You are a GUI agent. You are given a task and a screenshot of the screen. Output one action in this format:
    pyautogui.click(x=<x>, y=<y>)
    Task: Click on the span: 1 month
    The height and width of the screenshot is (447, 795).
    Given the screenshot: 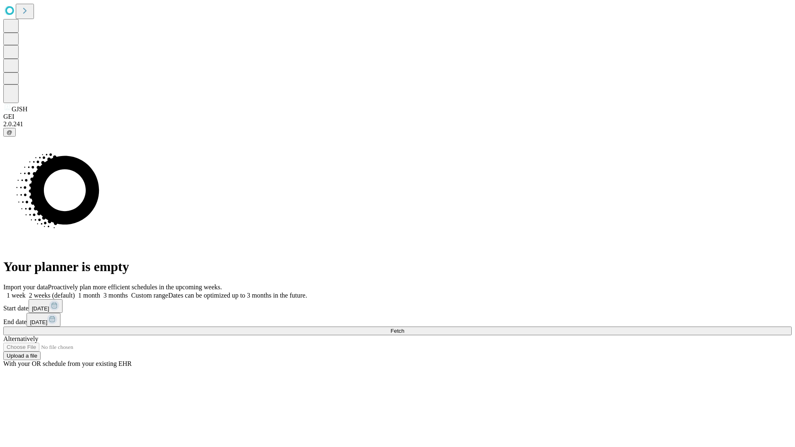 What is the action you would take?
    pyautogui.click(x=89, y=295)
    